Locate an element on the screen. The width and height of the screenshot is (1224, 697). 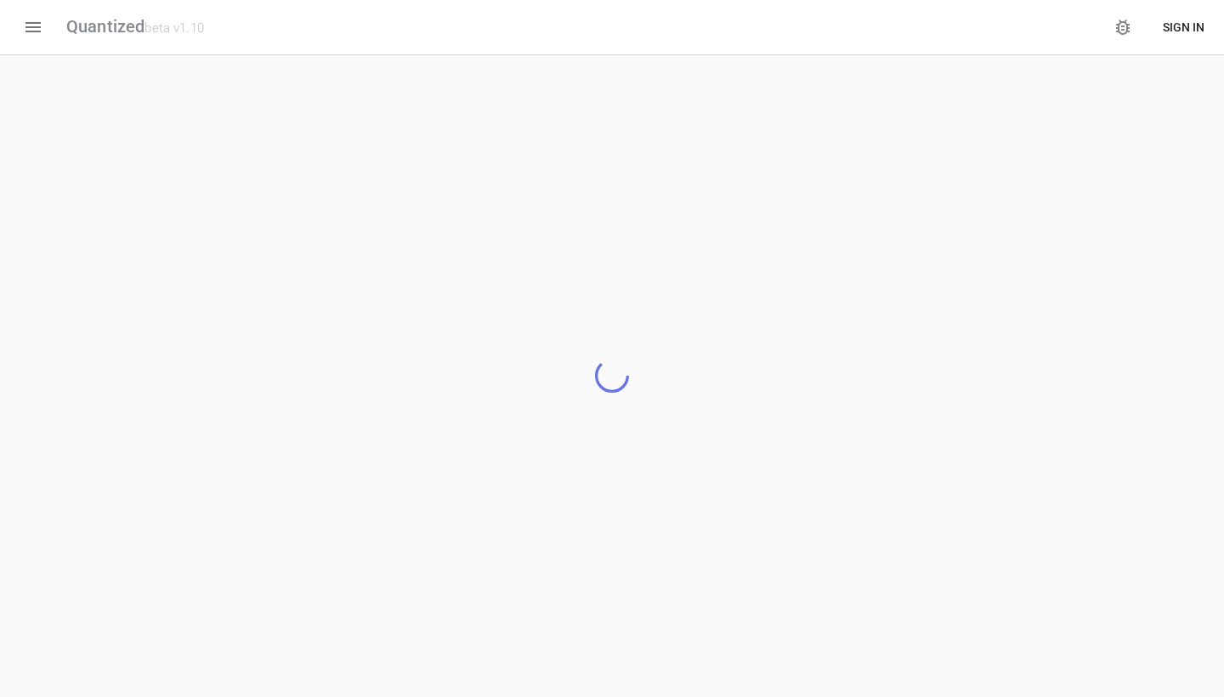
span: Sign In is located at coordinates (1183, 27).